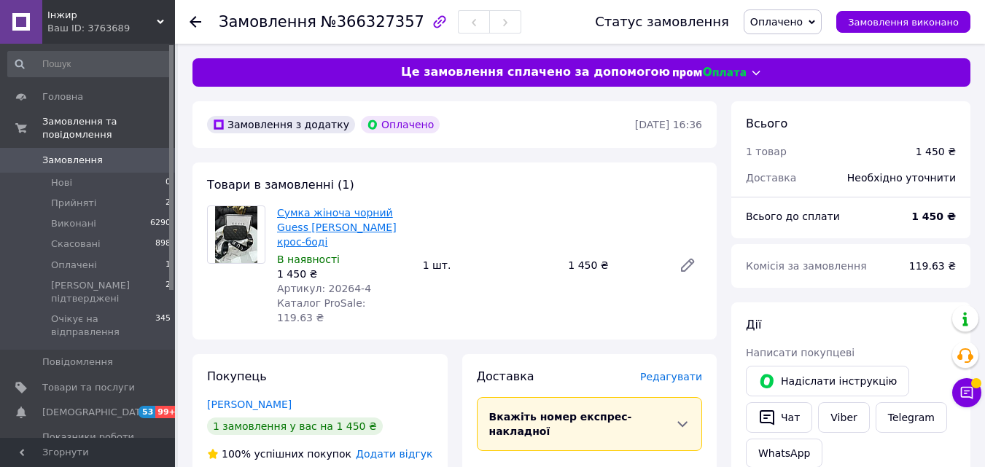  What do you see at coordinates (308, 260) in the screenshot?
I see `span: В наявності` at bounding box center [308, 260].